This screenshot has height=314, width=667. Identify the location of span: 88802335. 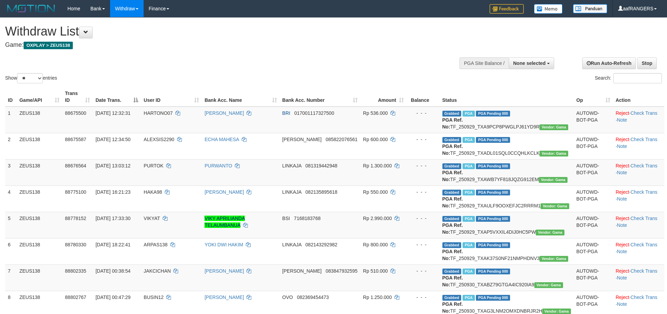
(76, 271).